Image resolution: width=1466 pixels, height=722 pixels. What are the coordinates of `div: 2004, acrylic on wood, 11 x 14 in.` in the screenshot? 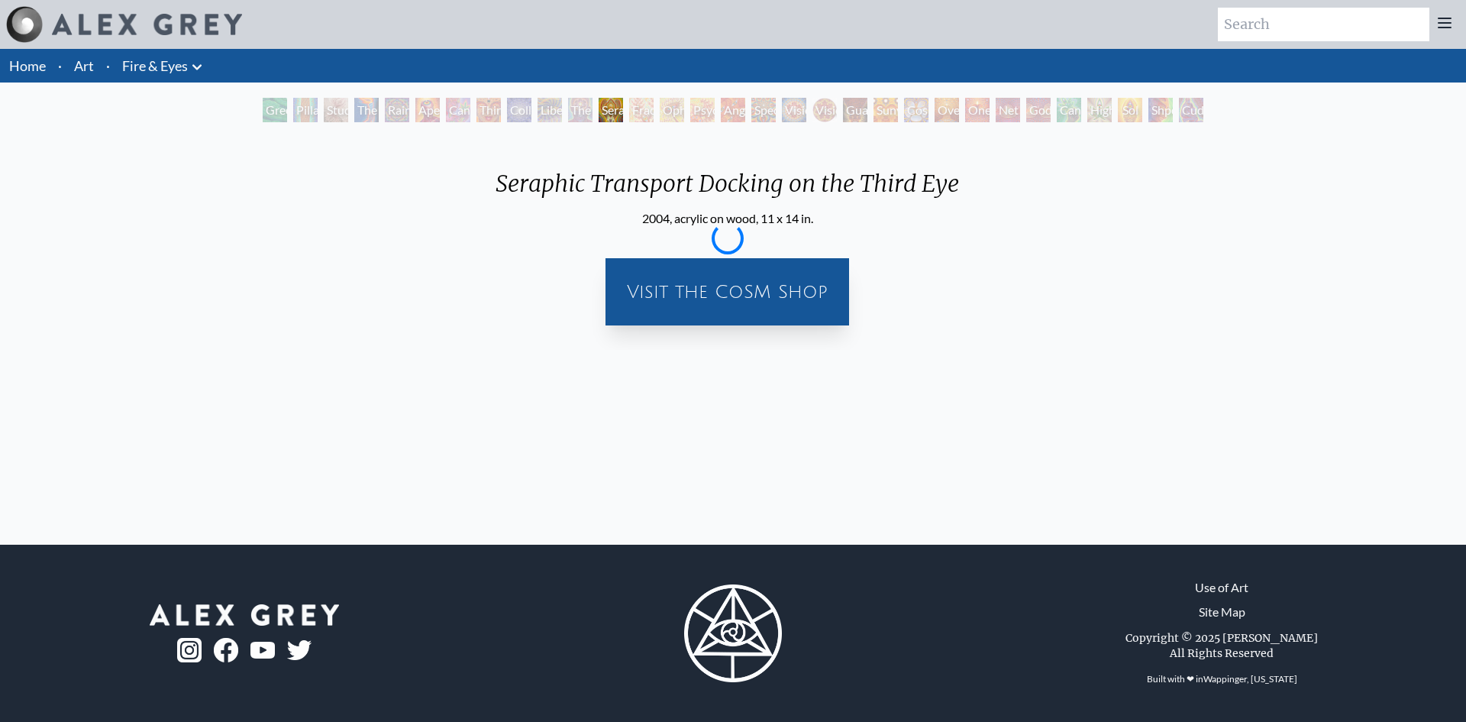 It's located at (727, 218).